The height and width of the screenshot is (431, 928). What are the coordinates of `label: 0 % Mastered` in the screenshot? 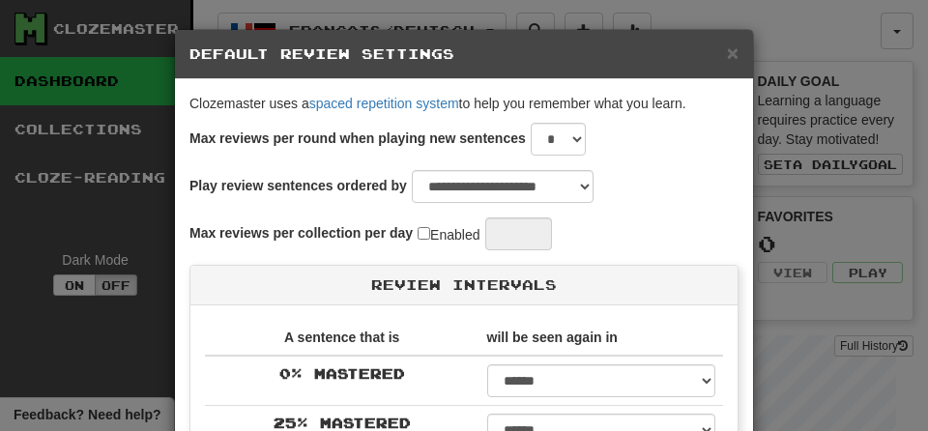 It's located at (342, 374).